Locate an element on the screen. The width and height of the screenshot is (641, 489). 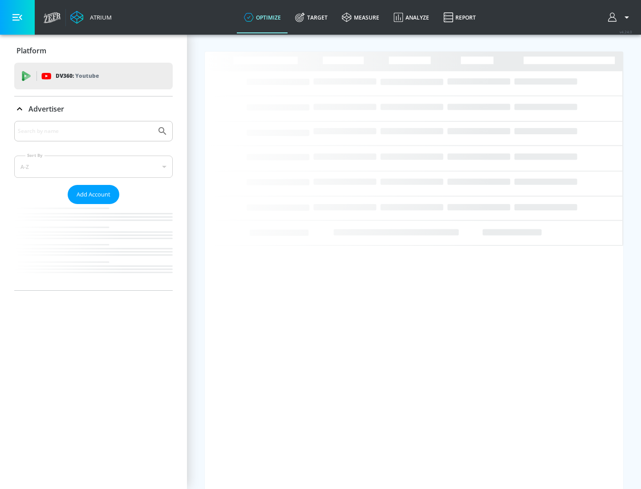
span: v 4.24.0 is located at coordinates (625, 32).